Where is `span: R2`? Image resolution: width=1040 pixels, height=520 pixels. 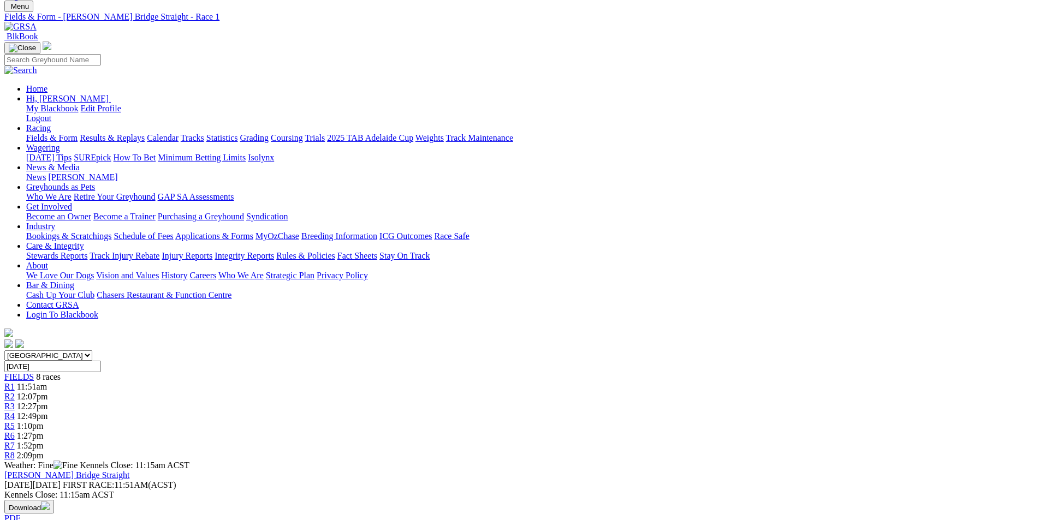 span: R2 is located at coordinates (9, 396).